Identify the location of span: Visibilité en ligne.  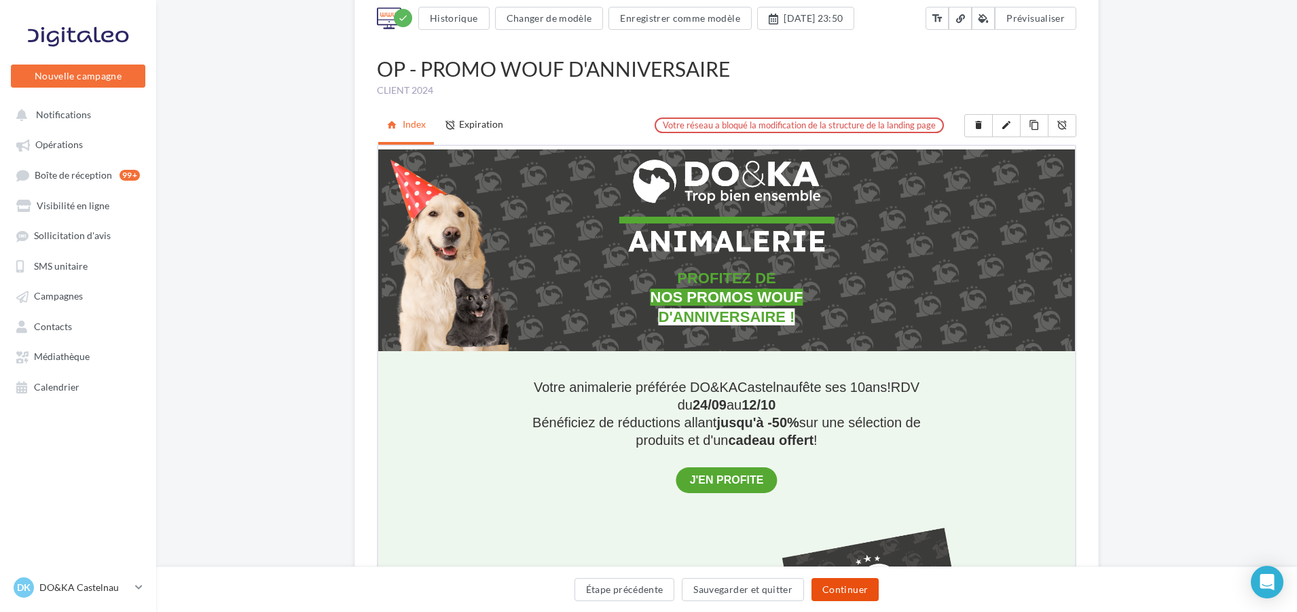
(73, 205).